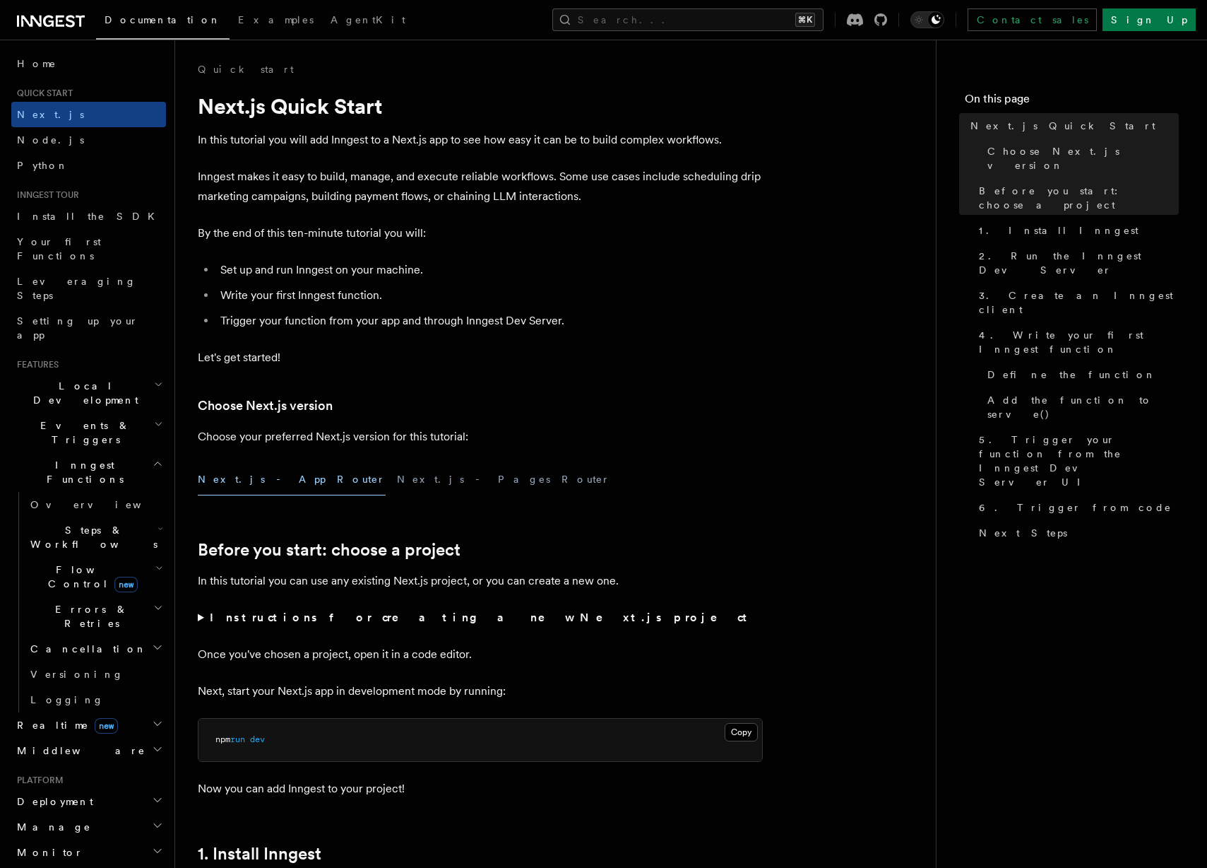 The height and width of the screenshot is (868, 1207). I want to click on a: Node.js, so click(88, 140).